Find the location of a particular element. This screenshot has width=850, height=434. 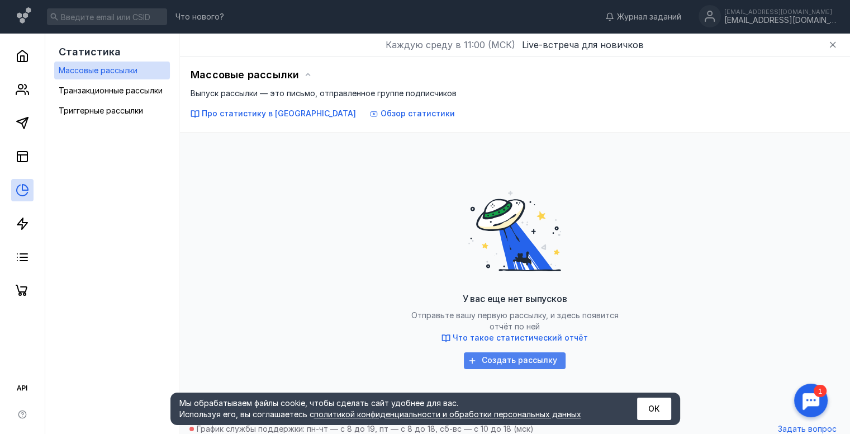

a: Триггерные рассылки is located at coordinates (112, 111).